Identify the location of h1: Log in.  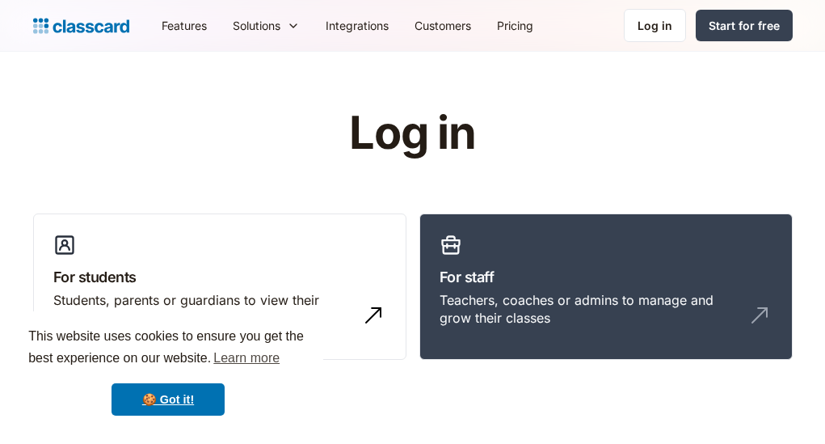
(412, 133).